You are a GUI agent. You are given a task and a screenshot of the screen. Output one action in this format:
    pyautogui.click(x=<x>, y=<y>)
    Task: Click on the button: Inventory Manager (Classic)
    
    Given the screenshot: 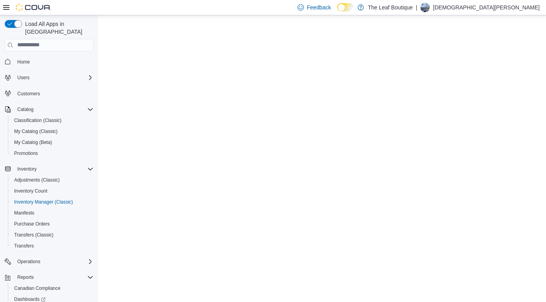 What is the action you would take?
    pyautogui.click(x=52, y=202)
    